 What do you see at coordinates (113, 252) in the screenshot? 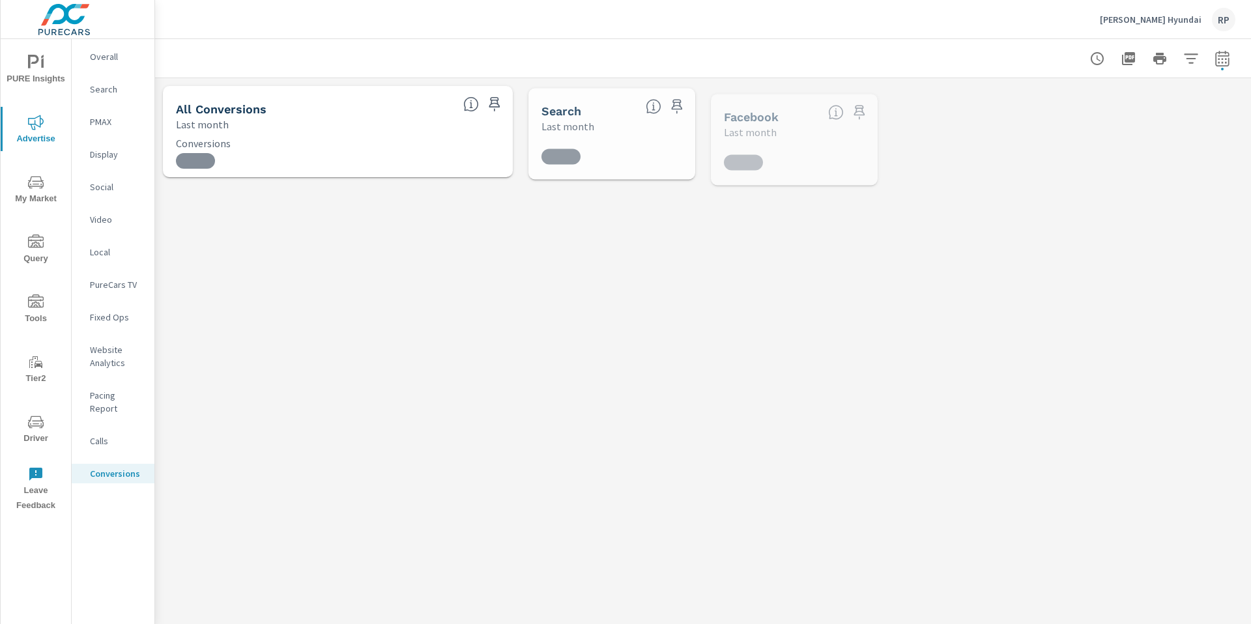
I see `div: Local` at bounding box center [113, 252].